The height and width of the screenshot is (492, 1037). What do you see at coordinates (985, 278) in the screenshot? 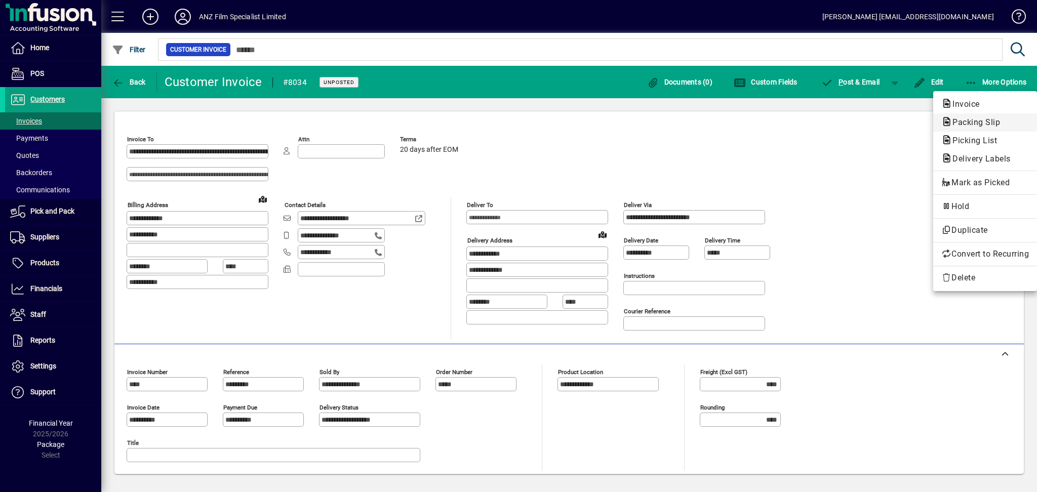
I see `span: Delete` at bounding box center [985, 278].